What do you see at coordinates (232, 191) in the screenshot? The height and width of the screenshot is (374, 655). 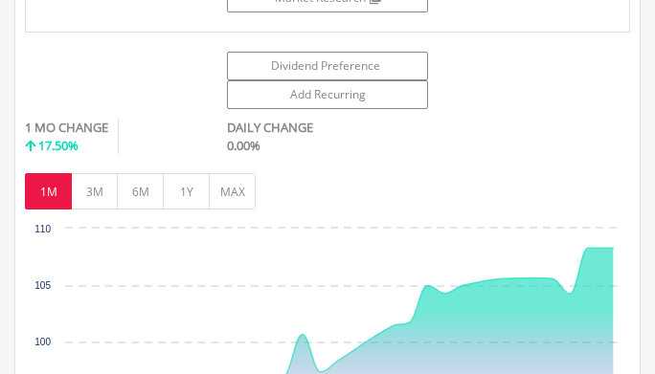 I see `button: MAX` at bounding box center [232, 191].